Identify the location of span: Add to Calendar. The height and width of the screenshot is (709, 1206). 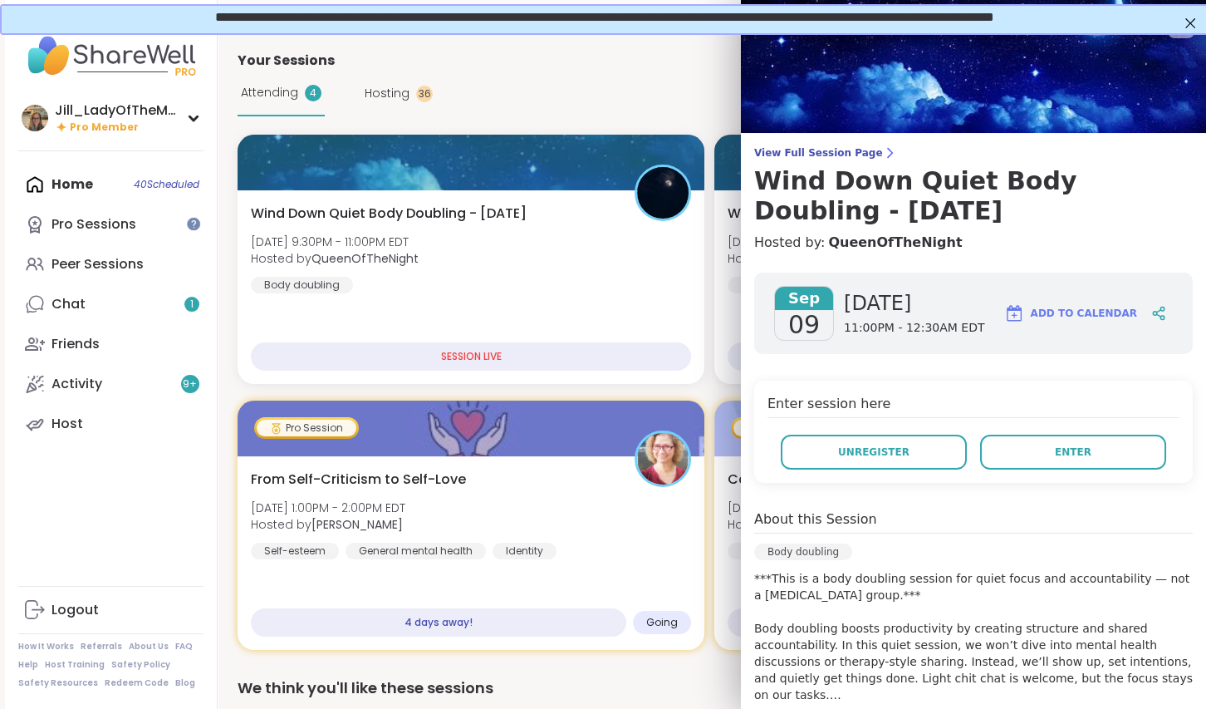
(1084, 313).